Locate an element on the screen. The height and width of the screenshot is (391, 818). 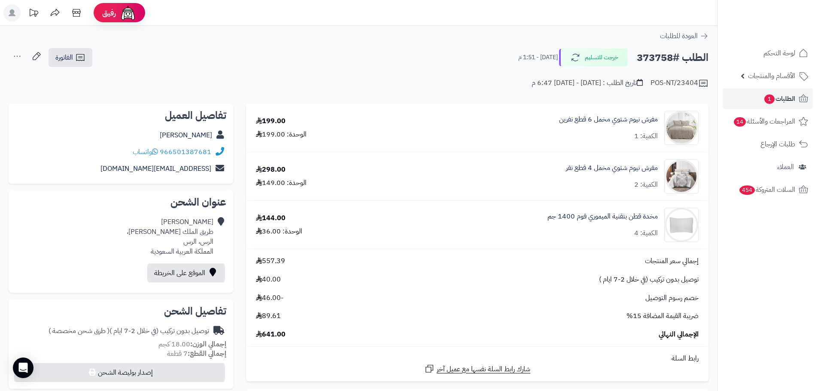
small: 7 قطعة is located at coordinates (197, 354).